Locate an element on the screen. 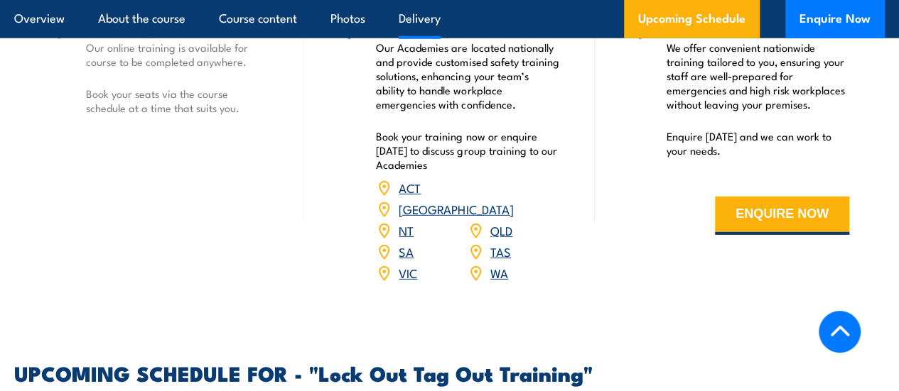  a: NT is located at coordinates (406, 230).